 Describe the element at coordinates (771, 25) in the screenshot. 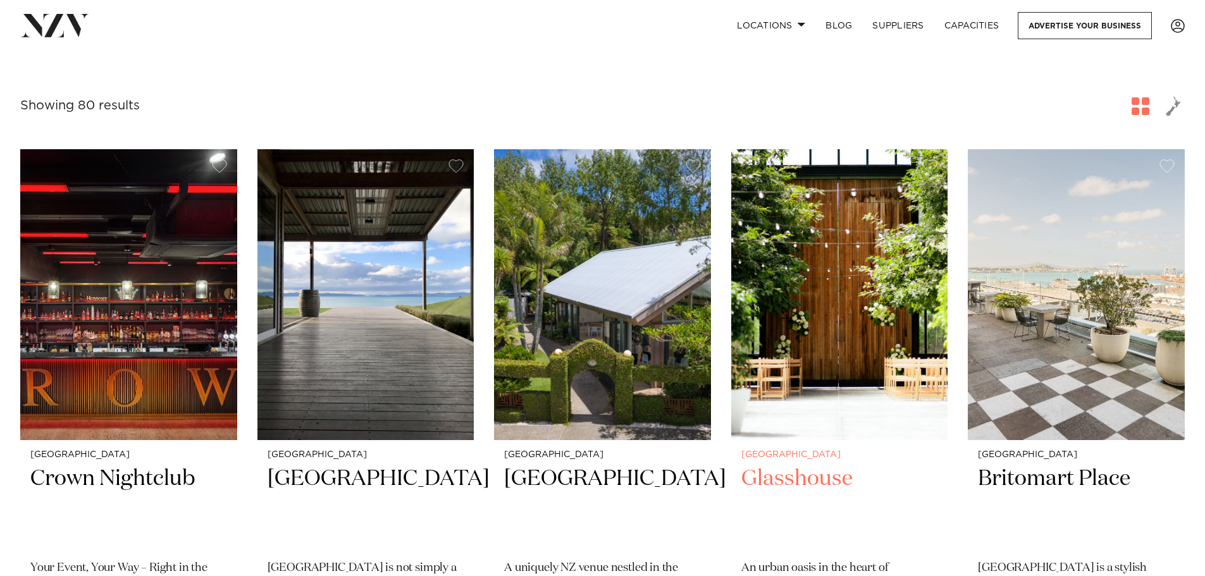

I see `a: Locations` at that location.